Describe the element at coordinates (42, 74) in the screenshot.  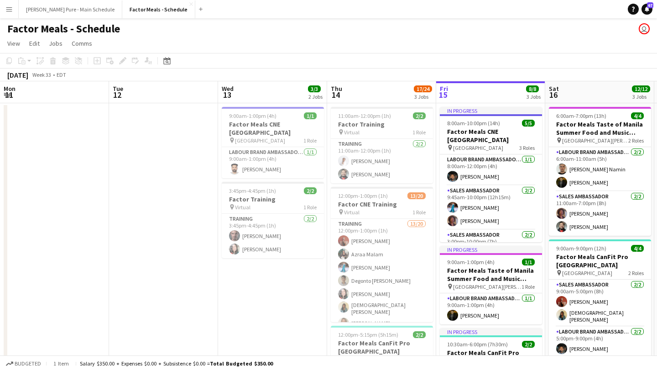
I see `span: Week 33` at that location.